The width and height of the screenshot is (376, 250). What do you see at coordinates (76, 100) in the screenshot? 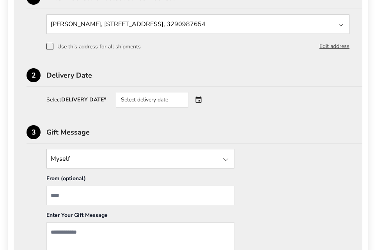
I see `div: Select` at bounding box center [76, 100].